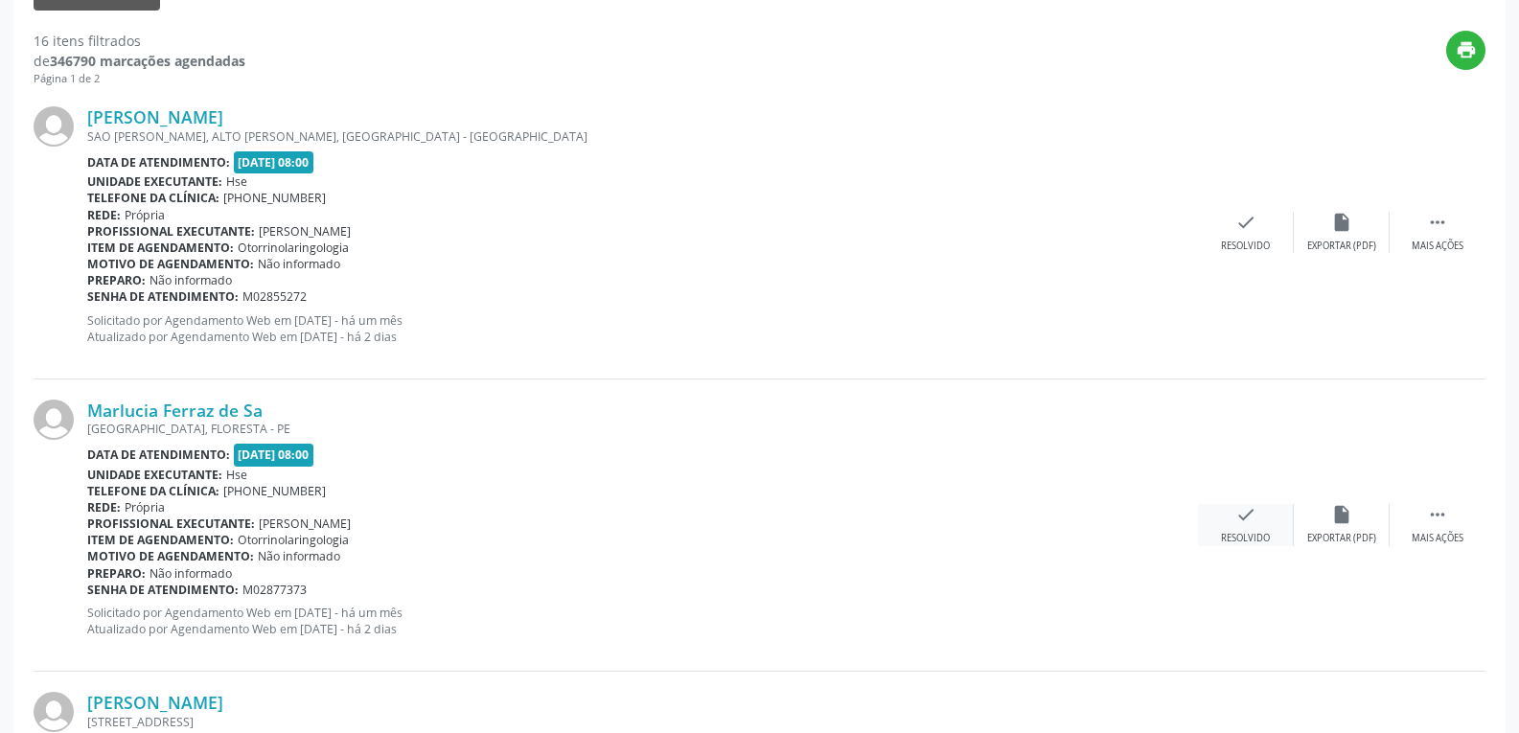  Describe the element at coordinates (139, 60) in the screenshot. I see `div: de` at that location.